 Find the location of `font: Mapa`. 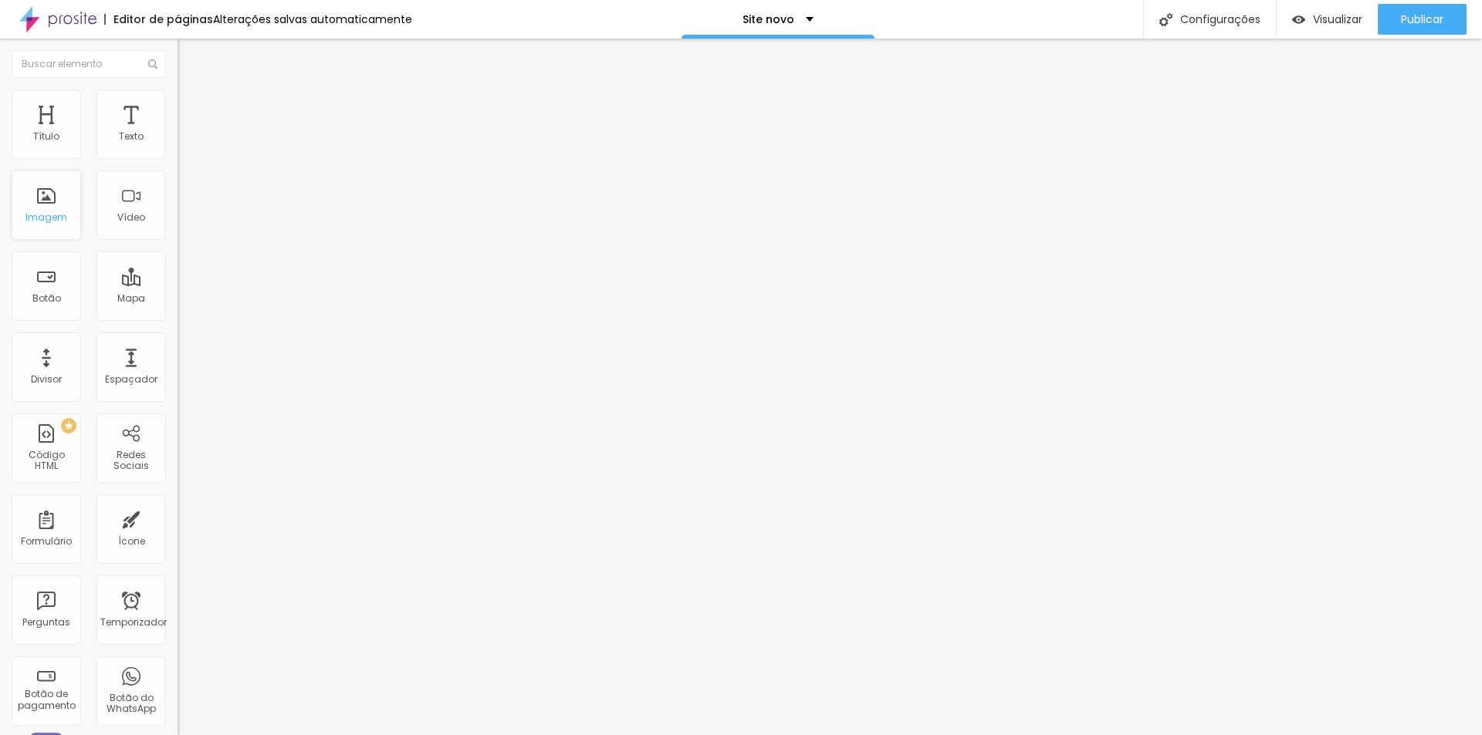

font: Mapa is located at coordinates (131, 298).